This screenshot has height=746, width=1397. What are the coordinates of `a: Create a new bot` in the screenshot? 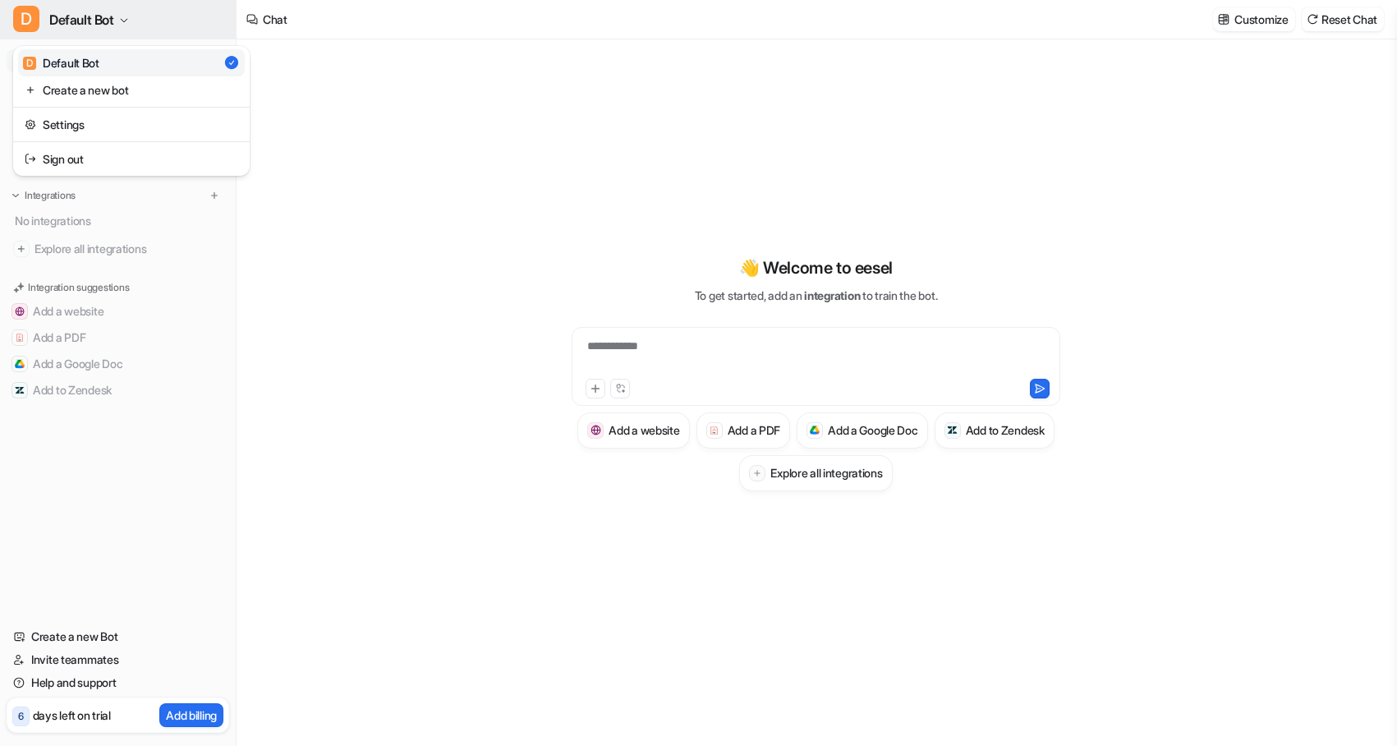 It's located at (131, 90).